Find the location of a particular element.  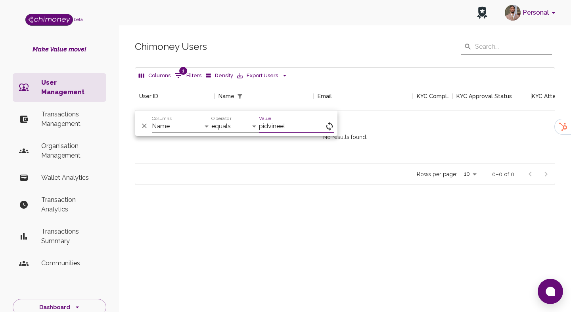

p: Wallet Analytics is located at coordinates (71, 178).